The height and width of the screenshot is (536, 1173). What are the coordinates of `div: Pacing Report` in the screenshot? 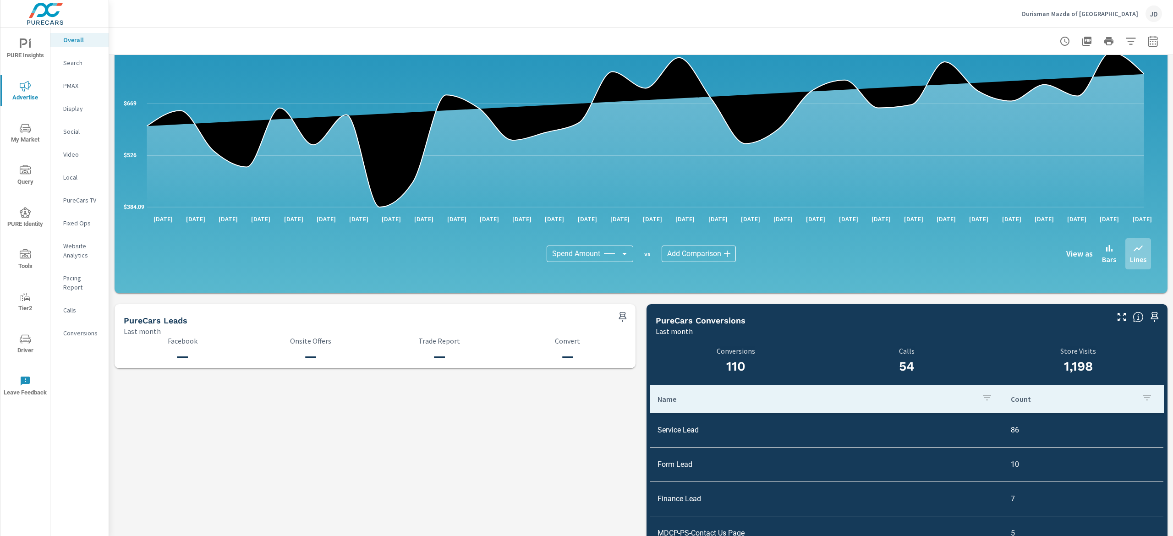 It's located at (79, 283).